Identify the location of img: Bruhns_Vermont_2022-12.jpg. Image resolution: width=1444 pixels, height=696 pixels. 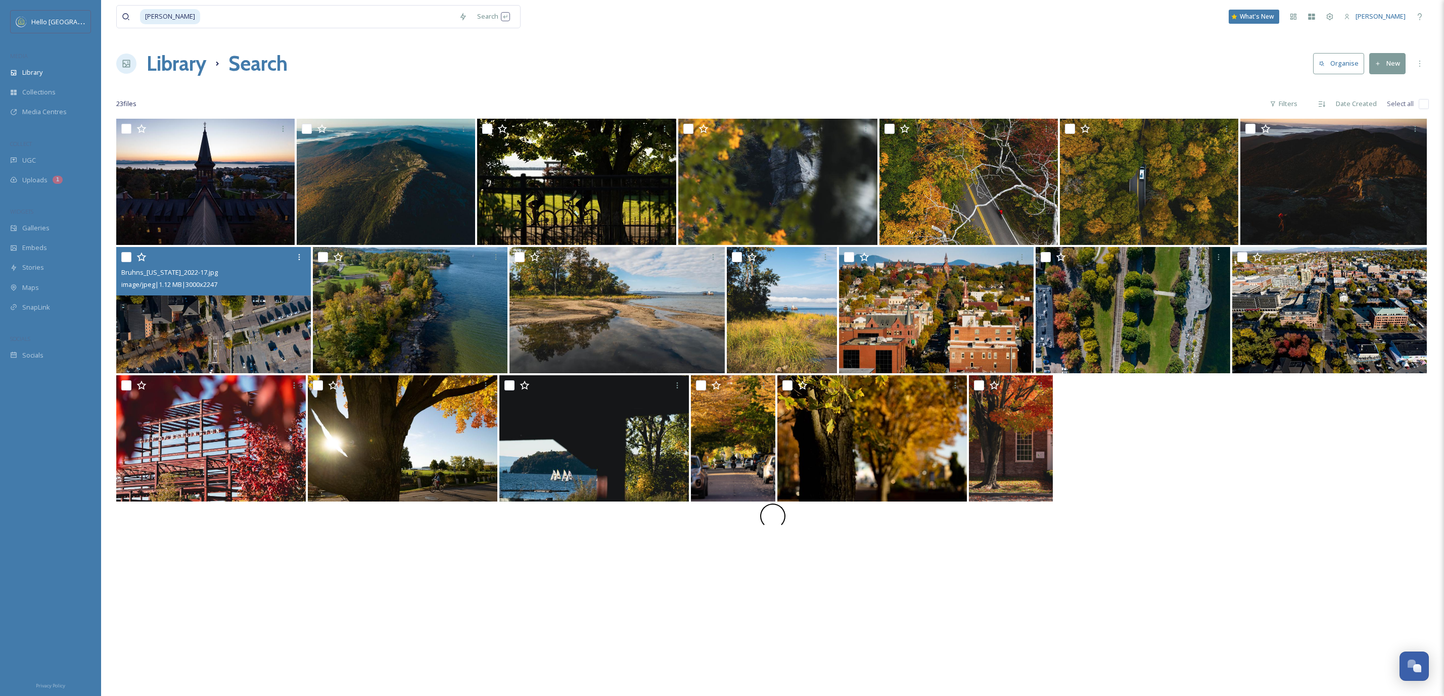
(410, 310).